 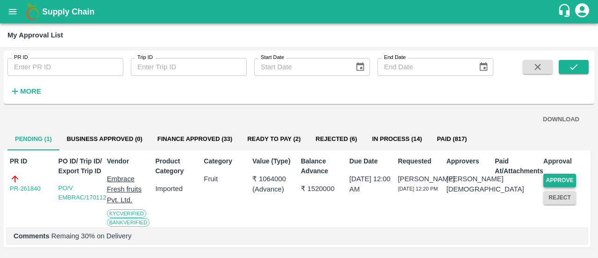 What do you see at coordinates (395, 58) in the screenshot?
I see `label: End Date` at bounding box center [395, 58].